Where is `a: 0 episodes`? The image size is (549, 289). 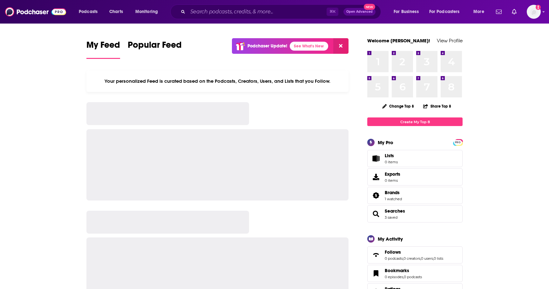 a: 0 episodes is located at coordinates (394, 276).